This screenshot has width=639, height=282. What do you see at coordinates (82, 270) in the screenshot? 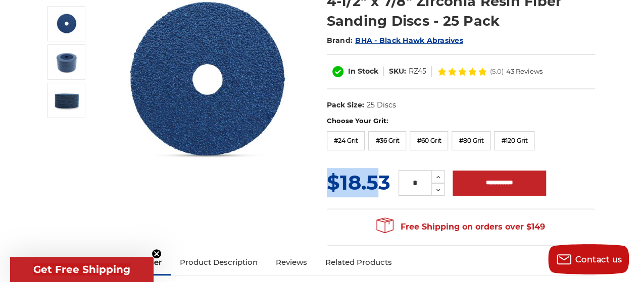
I see `div: Get Free ShippingClose teaser` at bounding box center [82, 270].